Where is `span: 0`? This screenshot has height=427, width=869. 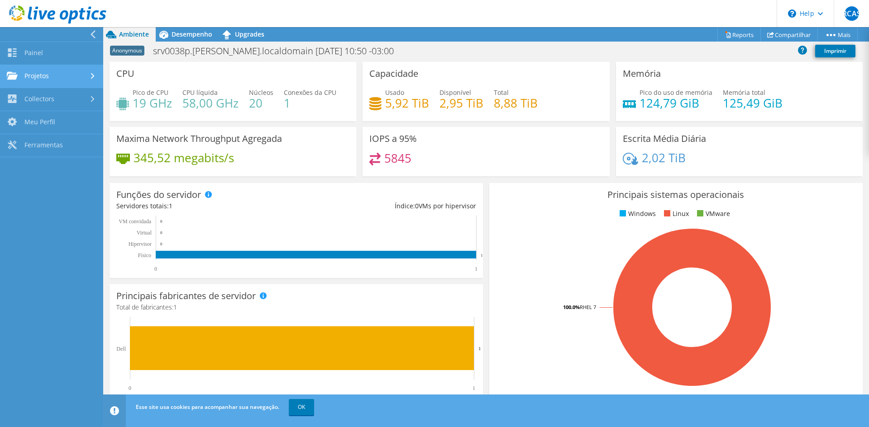
span: 0 is located at coordinates (417, 206).